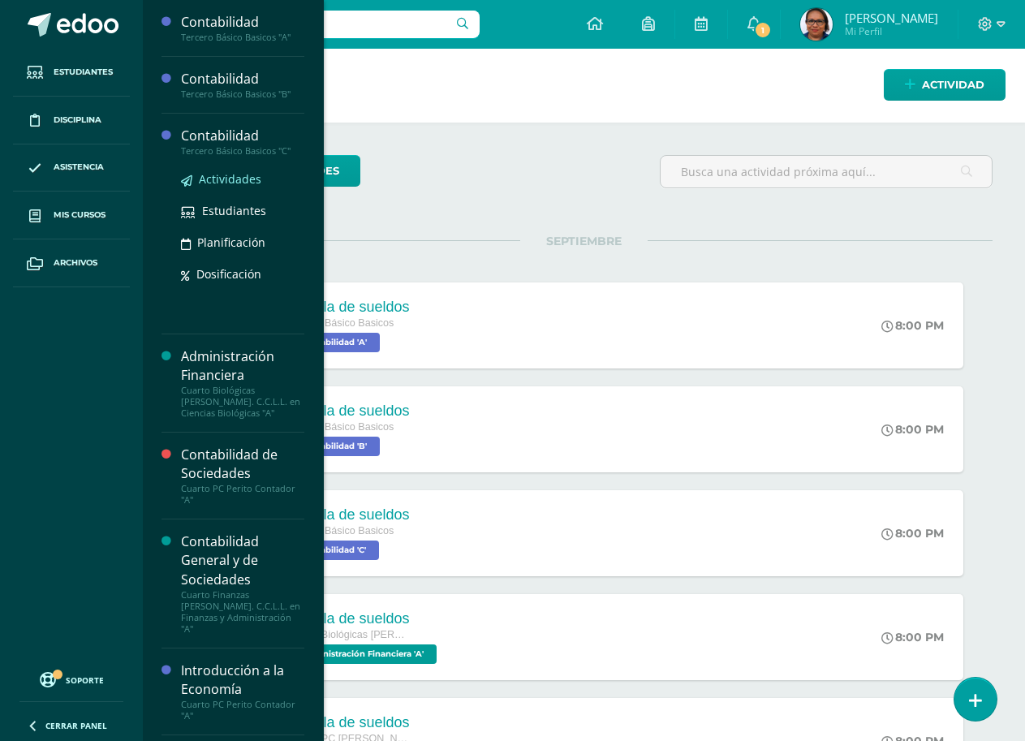  What do you see at coordinates (71, 120) in the screenshot?
I see `a: Disciplina` at bounding box center [71, 120].